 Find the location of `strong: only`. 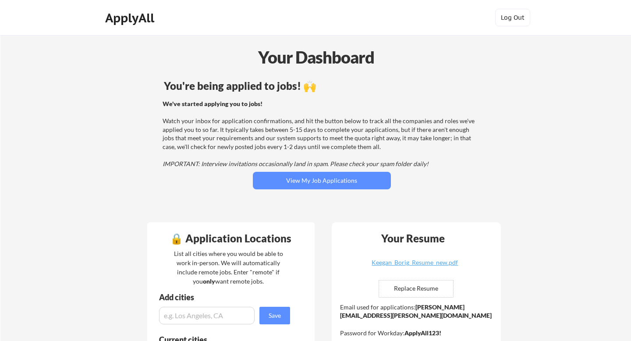

strong: only is located at coordinates (209, 281).